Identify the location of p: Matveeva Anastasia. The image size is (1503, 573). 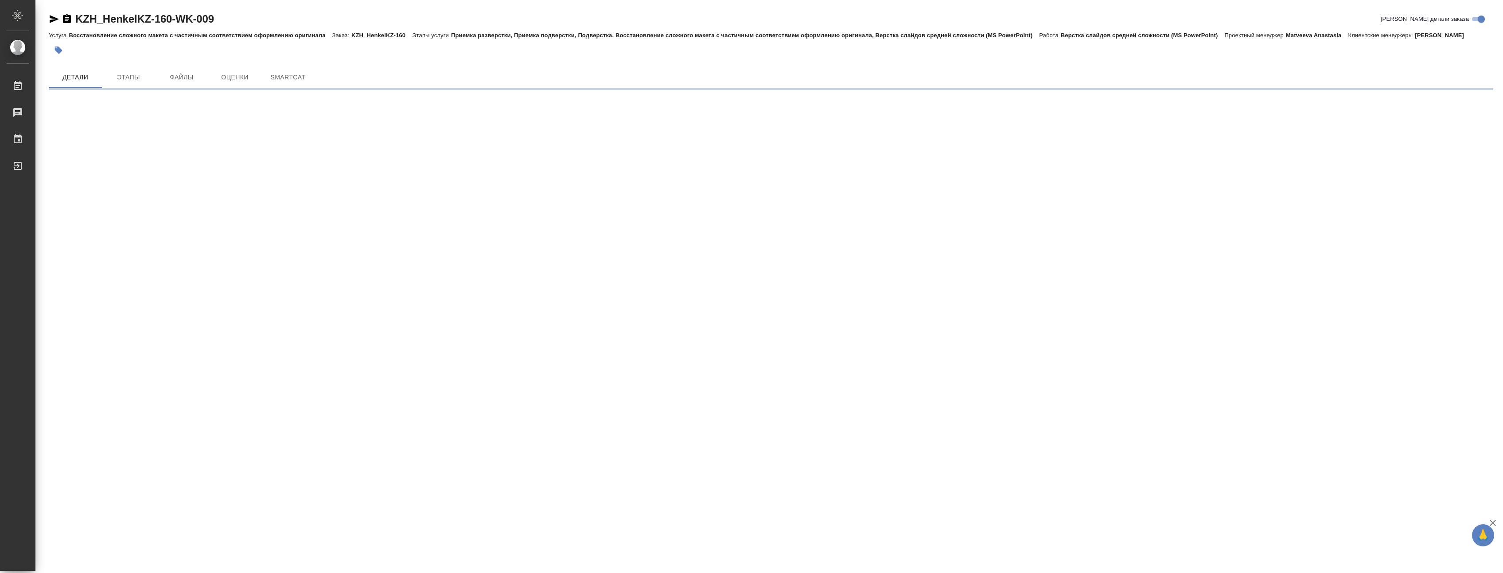
(1317, 35).